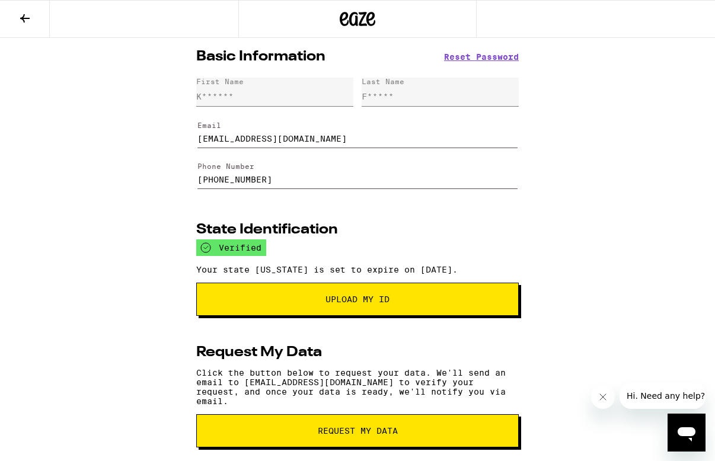 This screenshot has height=461, width=715. I want to click on h2: Basic Information, so click(261, 57).